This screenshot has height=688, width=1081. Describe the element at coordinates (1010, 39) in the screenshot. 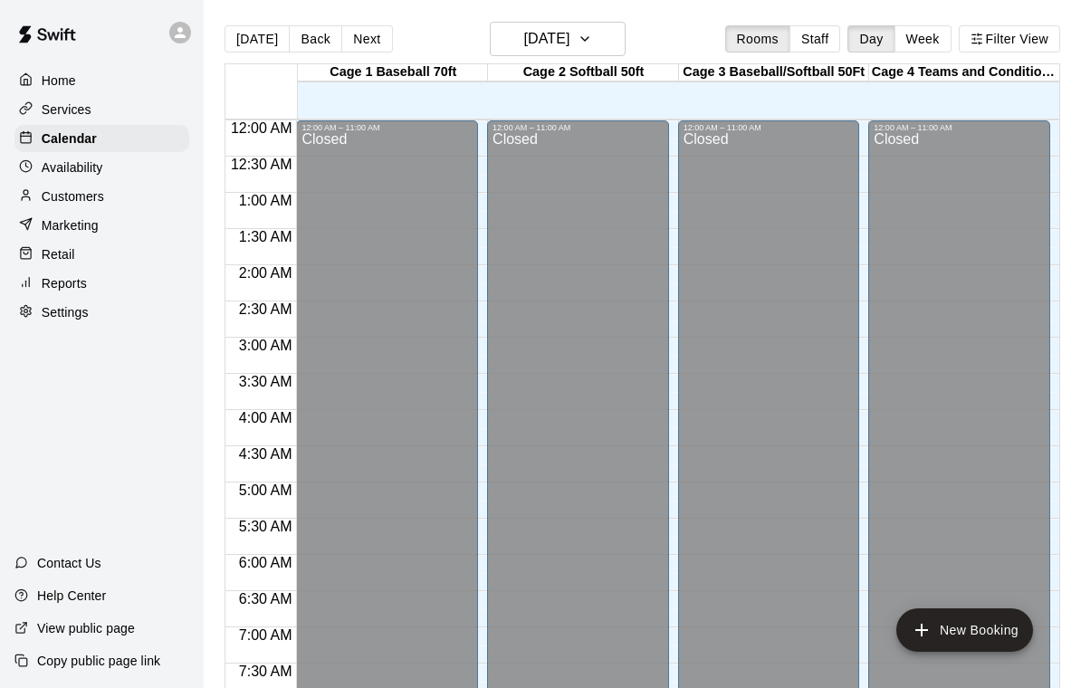

I see `button: Filter View` at that location.